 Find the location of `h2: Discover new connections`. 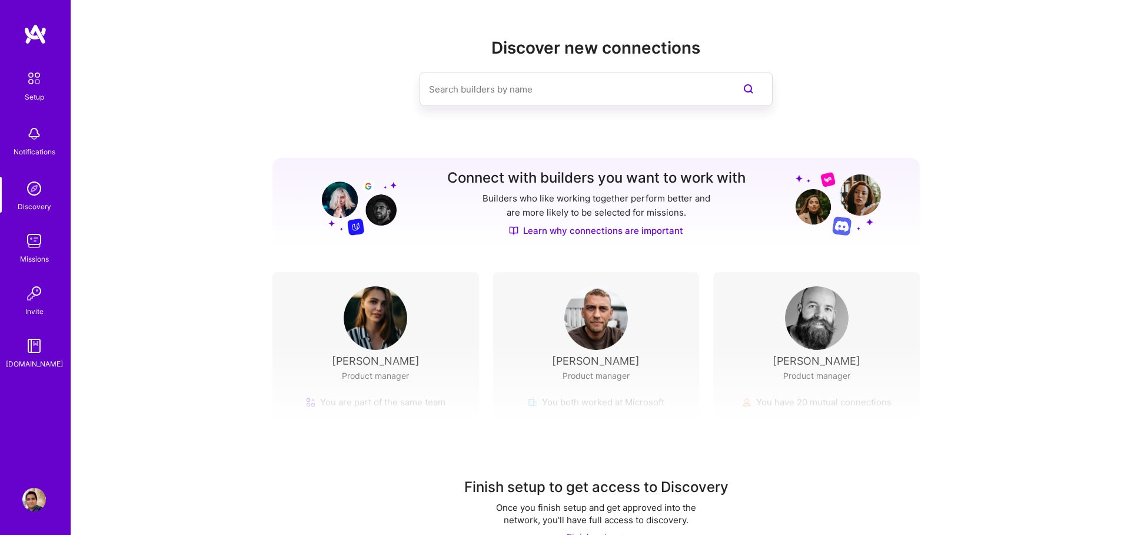

h2: Discover new connections is located at coordinates (596, 48).